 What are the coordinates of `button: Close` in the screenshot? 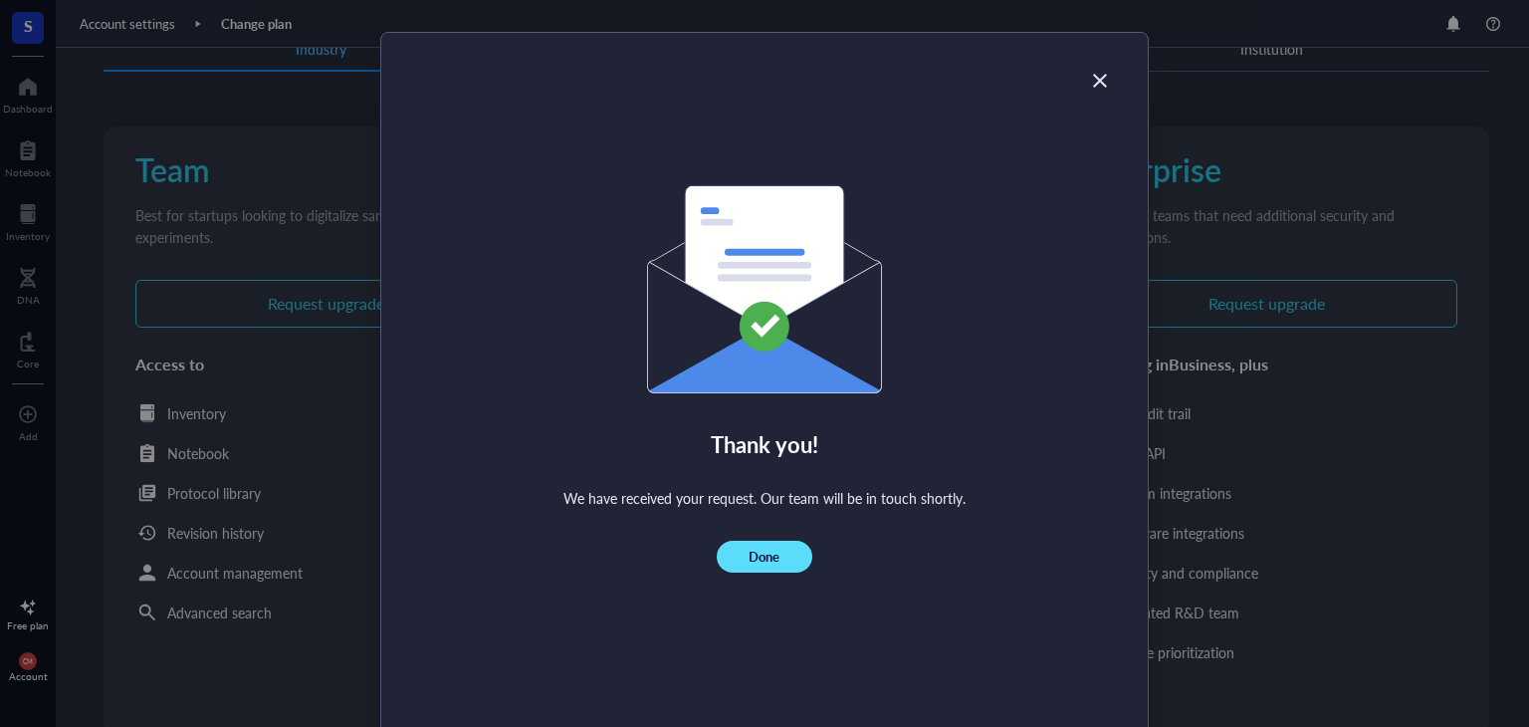 It's located at (1100, 81).